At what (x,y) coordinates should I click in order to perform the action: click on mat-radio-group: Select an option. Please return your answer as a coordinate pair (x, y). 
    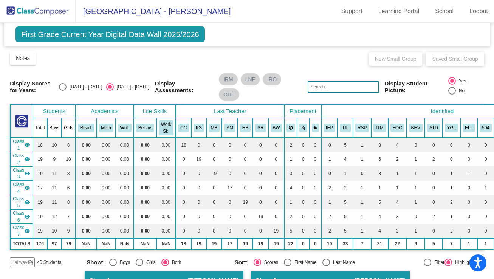
    Looking at the image, I should click on (104, 87).